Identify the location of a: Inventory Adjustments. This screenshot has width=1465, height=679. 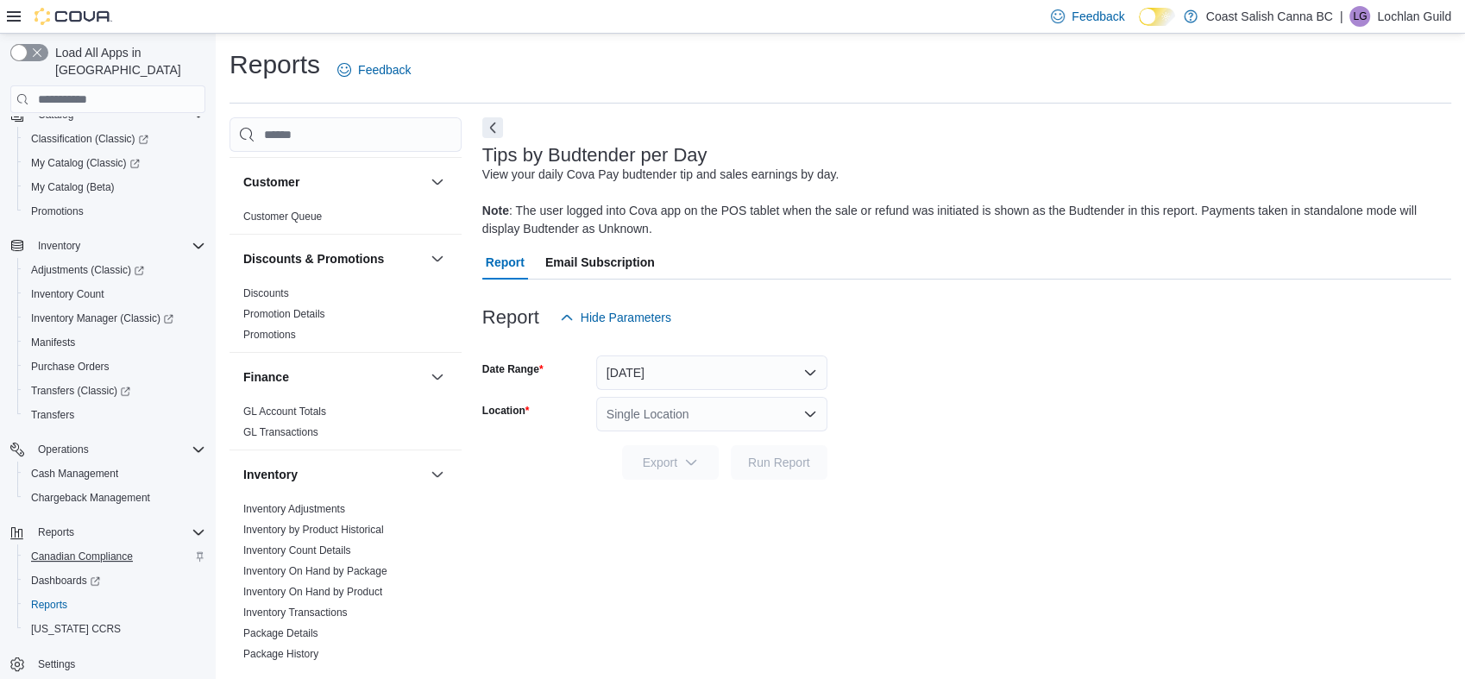
(294, 509).